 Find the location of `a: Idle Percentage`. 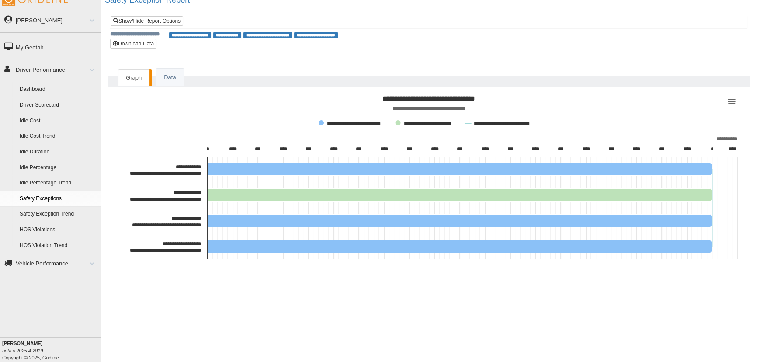

a: Idle Percentage is located at coordinates (58, 168).